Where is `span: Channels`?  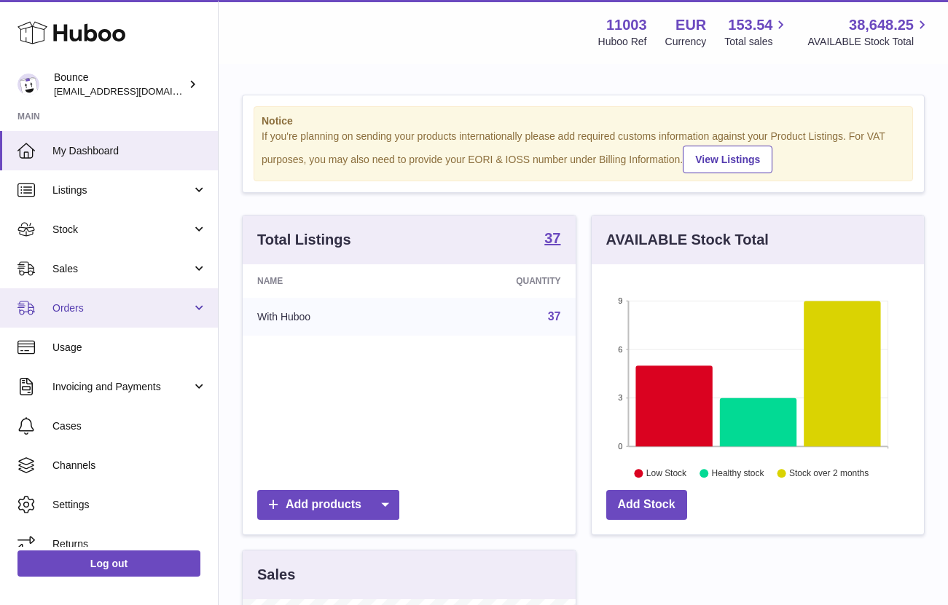 span: Channels is located at coordinates (130, 465).